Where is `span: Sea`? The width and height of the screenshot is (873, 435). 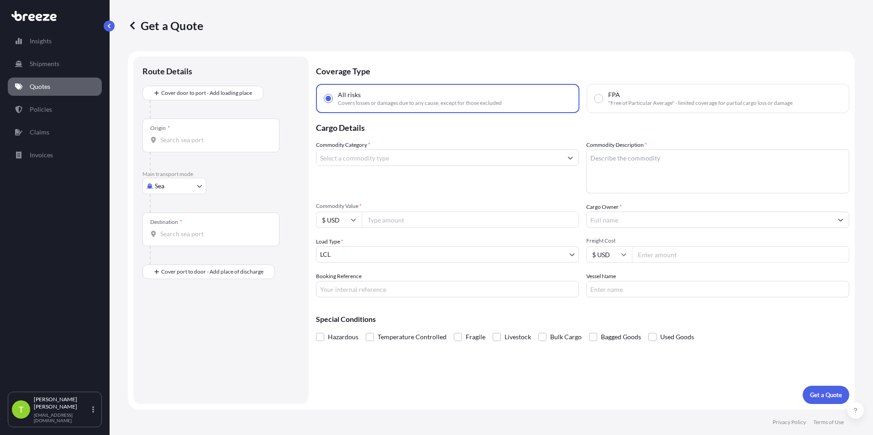
span: Sea is located at coordinates (159, 186).